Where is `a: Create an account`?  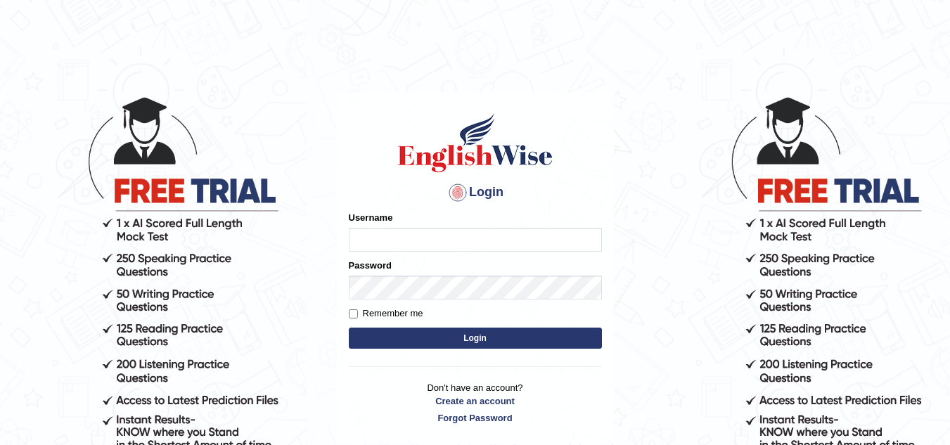
a: Create an account is located at coordinates (475, 401).